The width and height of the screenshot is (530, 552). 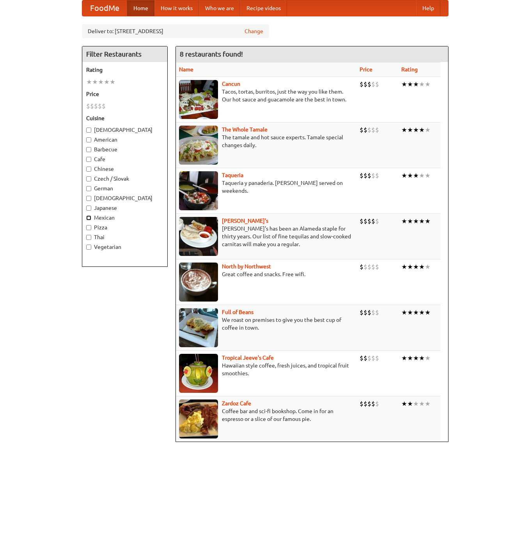 I want to click on label: Mexican, so click(x=125, y=218).